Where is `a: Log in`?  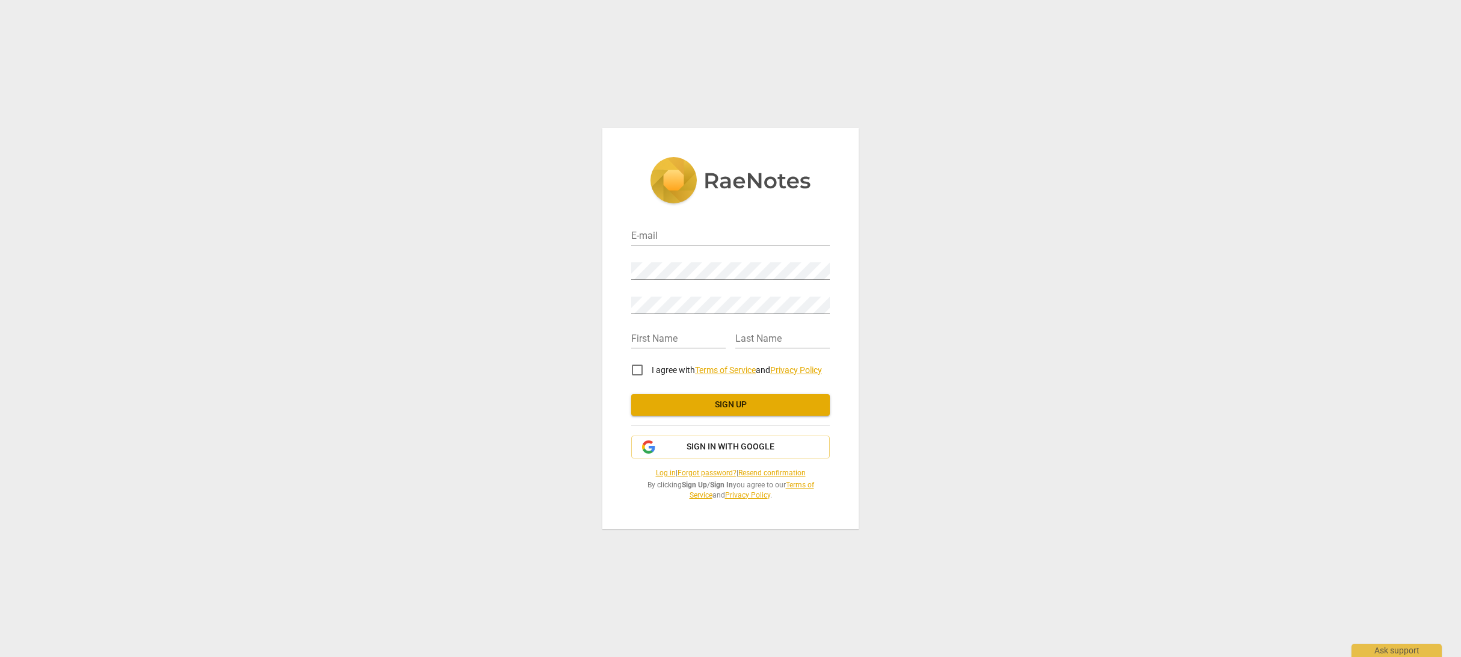 a: Log in is located at coordinates (665, 473).